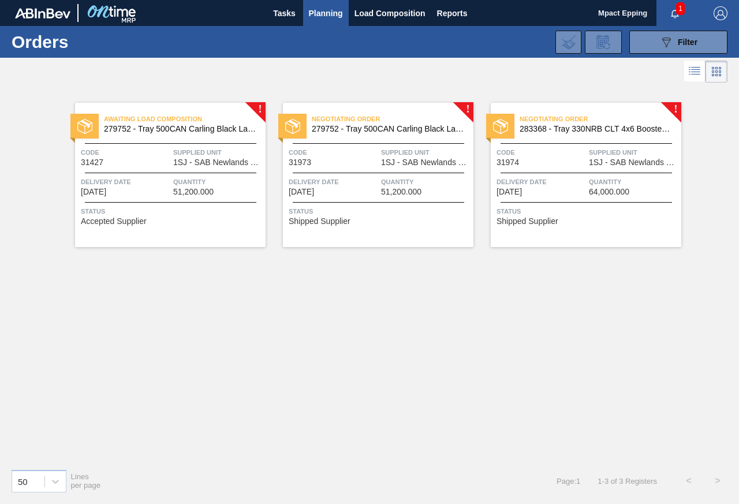 This screenshot has width=739, height=504. What do you see at coordinates (568, 481) in the screenshot?
I see `span: Page : 1` at bounding box center [568, 481].